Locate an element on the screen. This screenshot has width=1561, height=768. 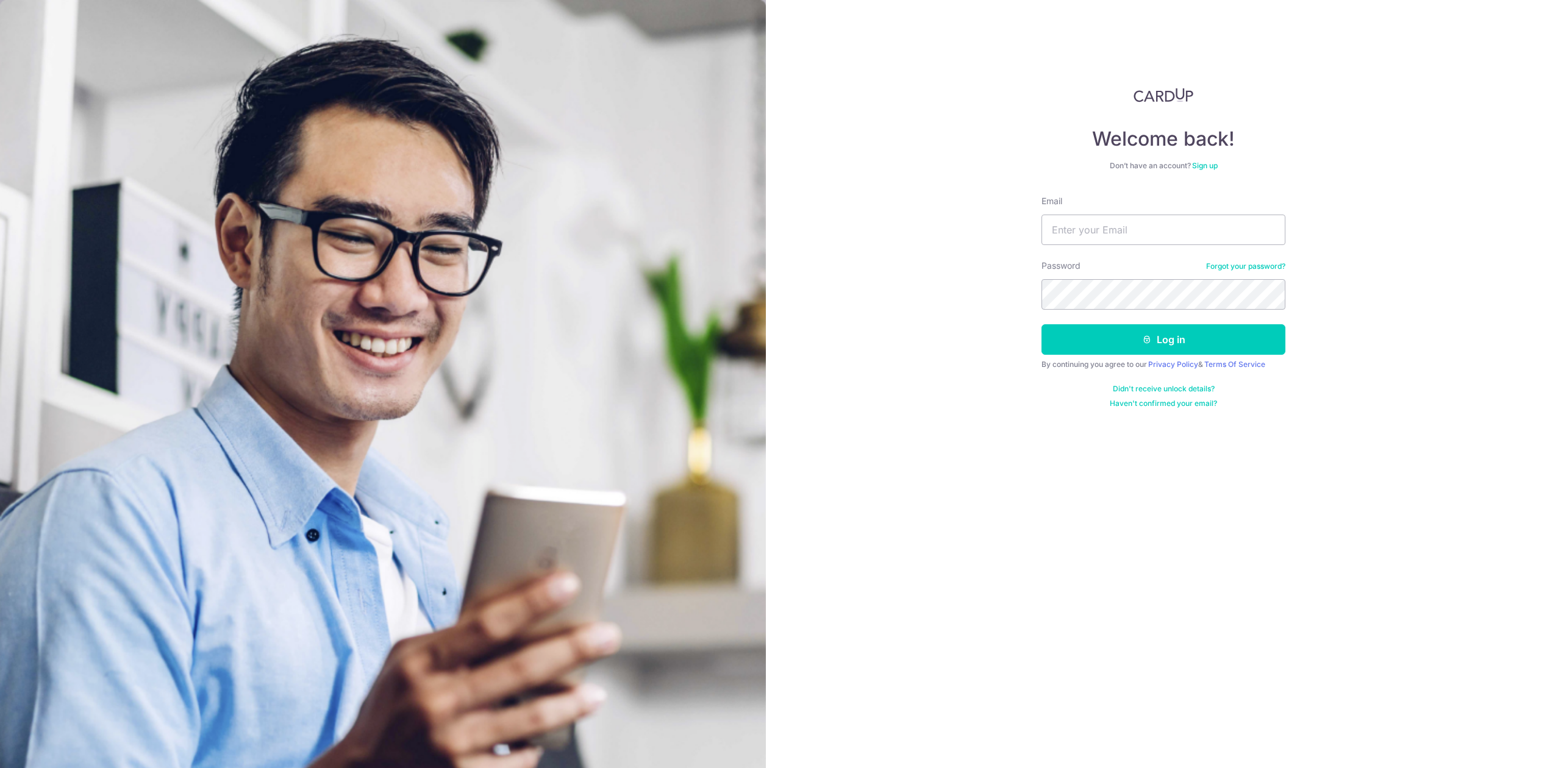
label: Password is located at coordinates (1061, 266).